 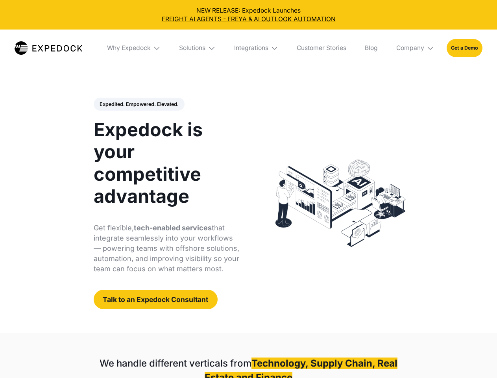 I want to click on h1: Expedock is your competitive advantage, so click(x=166, y=163).